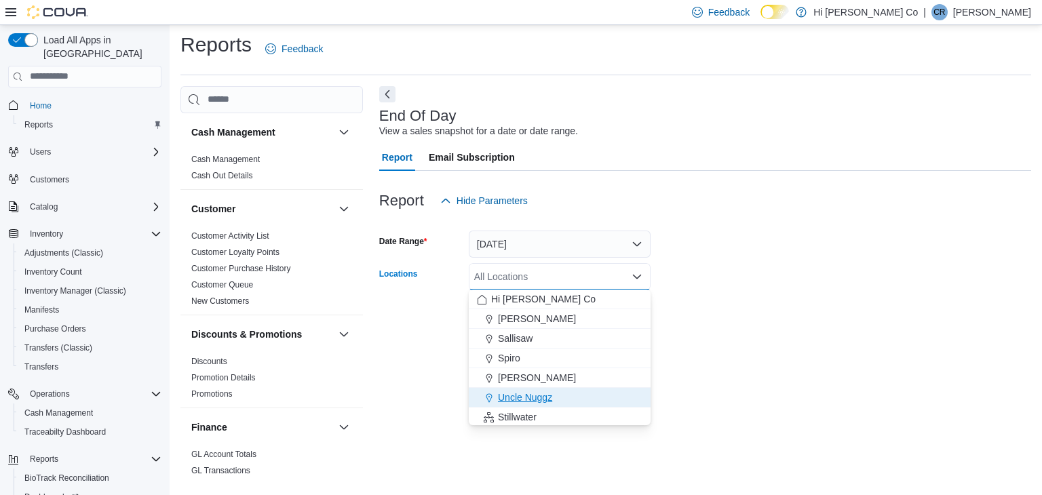 This screenshot has height=495, width=1042. I want to click on a: Inventory Count, so click(53, 272).